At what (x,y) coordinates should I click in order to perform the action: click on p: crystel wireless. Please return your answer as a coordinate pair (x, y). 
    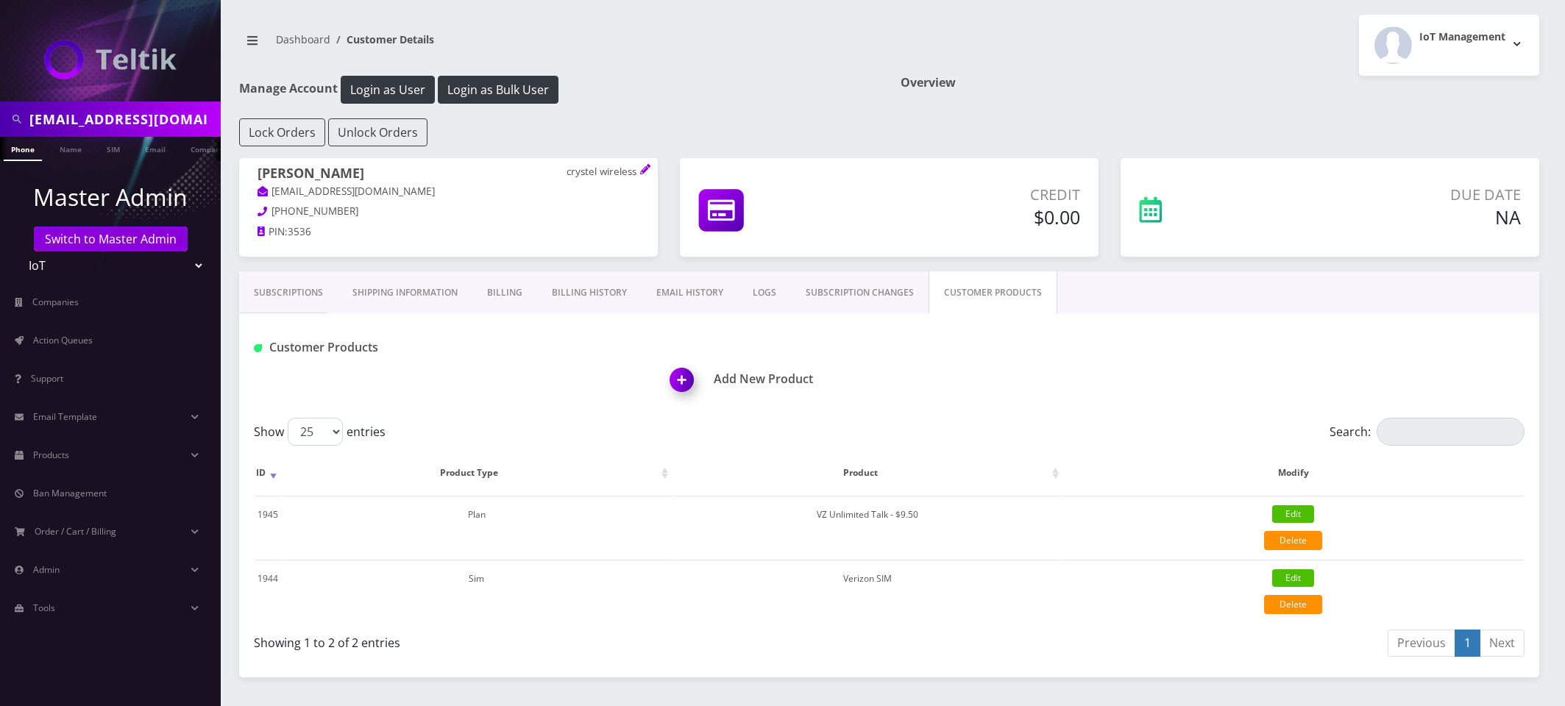
    Looking at the image, I should click on (603, 172).